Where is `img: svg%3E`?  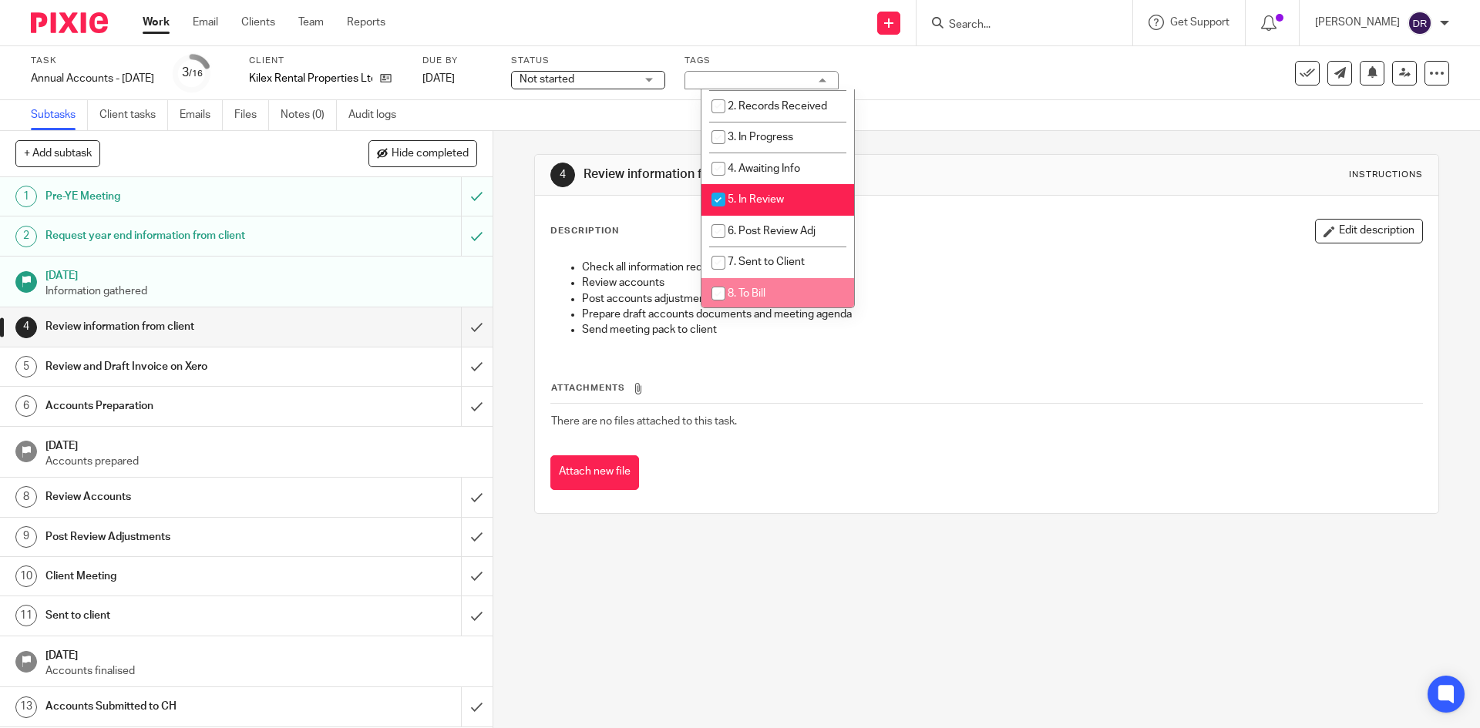
img: svg%3E is located at coordinates (1420, 23).